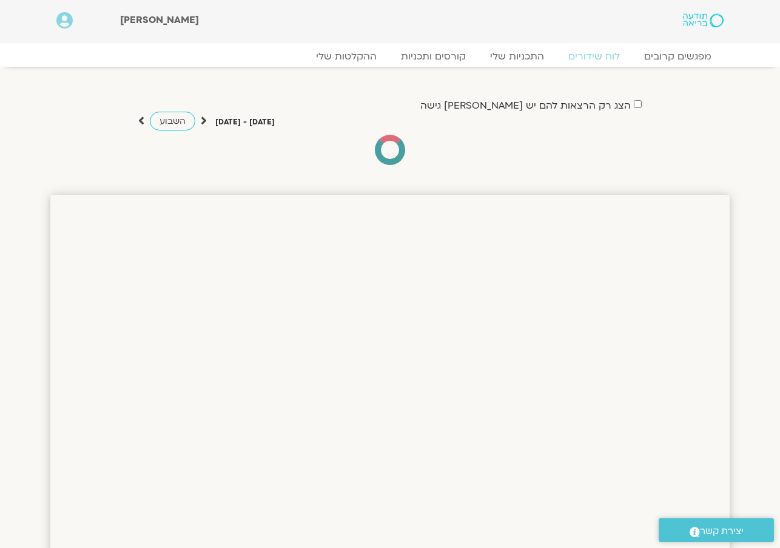 Image resolution: width=780 pixels, height=548 pixels. I want to click on a: השבוע, so click(172, 121).